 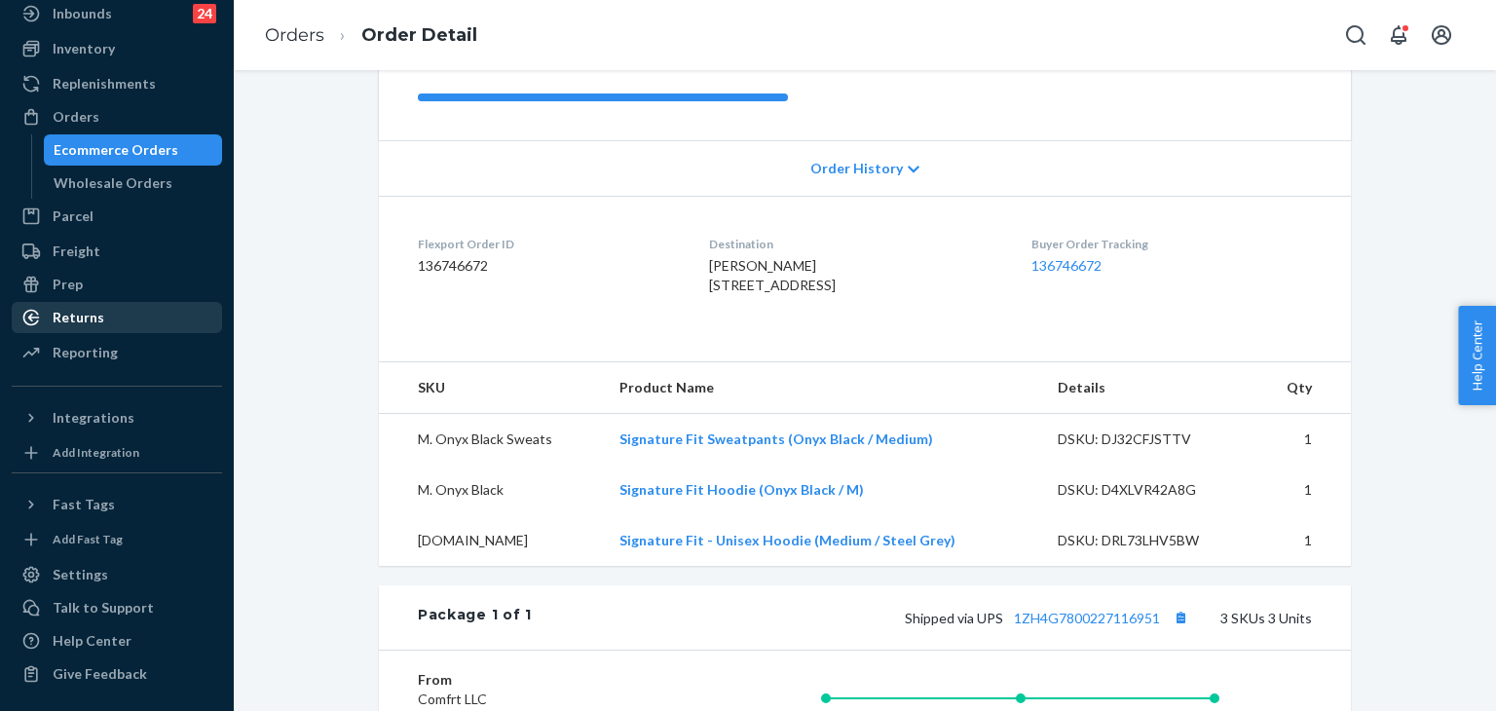 I want to click on div: DSKU: DRL73LHV5BW, so click(x=1150, y=541).